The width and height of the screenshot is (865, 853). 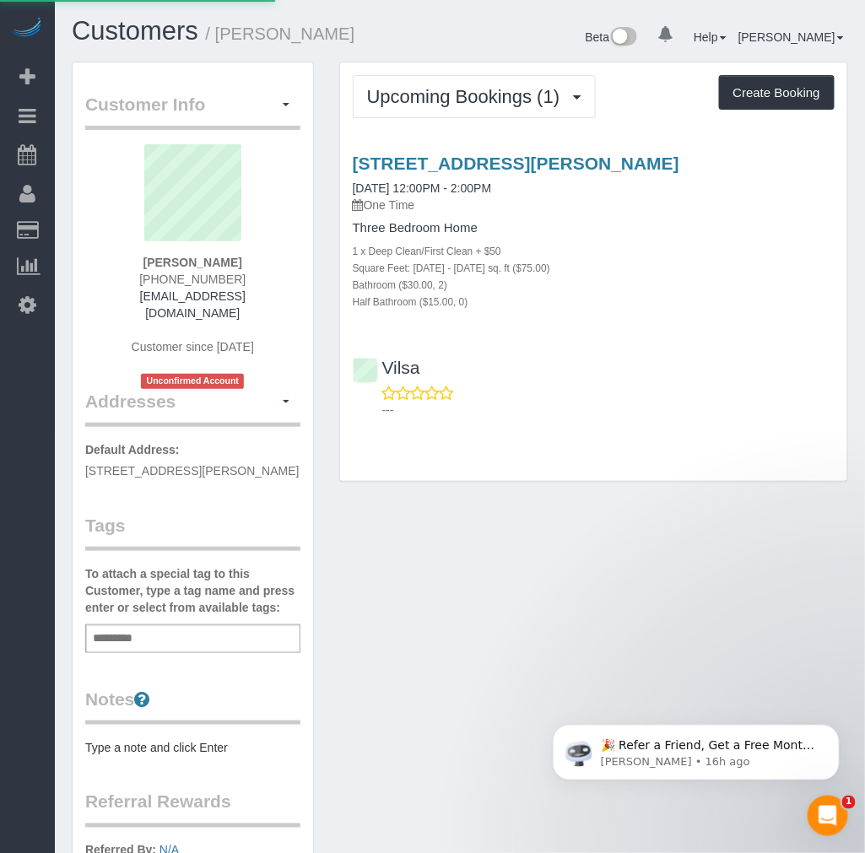 What do you see at coordinates (622, 38) in the screenshot?
I see `img: New interface` at bounding box center [622, 38].